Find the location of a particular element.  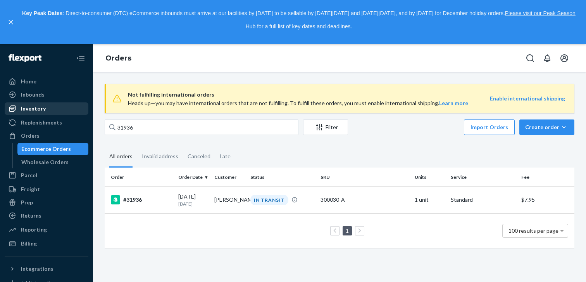

img: Flexport logo is located at coordinates (25, 58).